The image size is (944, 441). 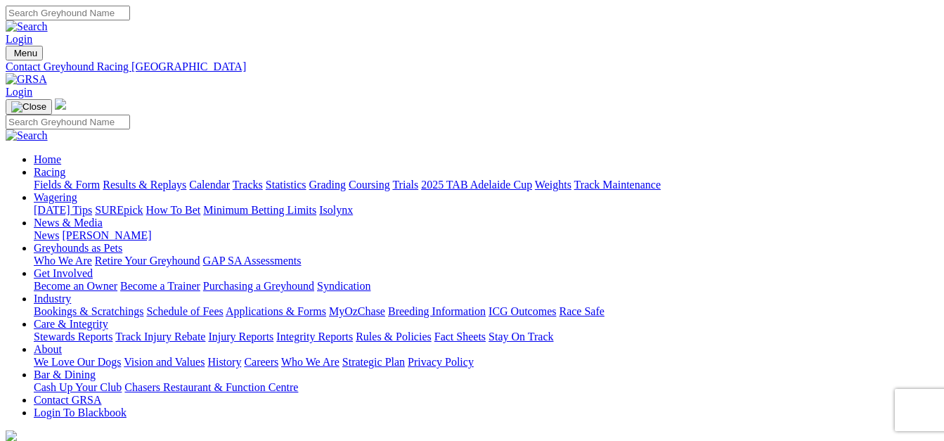 What do you see at coordinates (522, 311) in the screenshot?
I see `a: ICG Outcomes` at bounding box center [522, 311].